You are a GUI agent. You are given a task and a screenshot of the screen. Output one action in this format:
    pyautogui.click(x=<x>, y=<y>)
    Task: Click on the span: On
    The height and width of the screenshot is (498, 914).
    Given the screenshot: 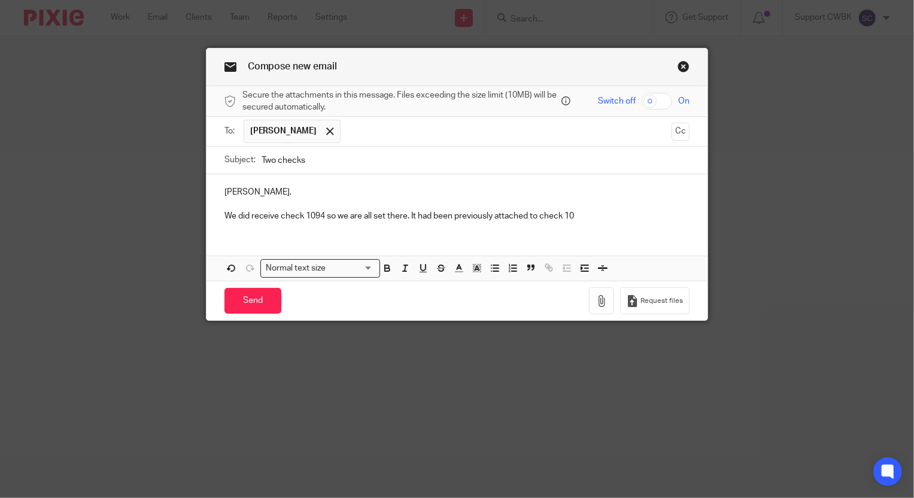 What is the action you would take?
    pyautogui.click(x=684, y=101)
    